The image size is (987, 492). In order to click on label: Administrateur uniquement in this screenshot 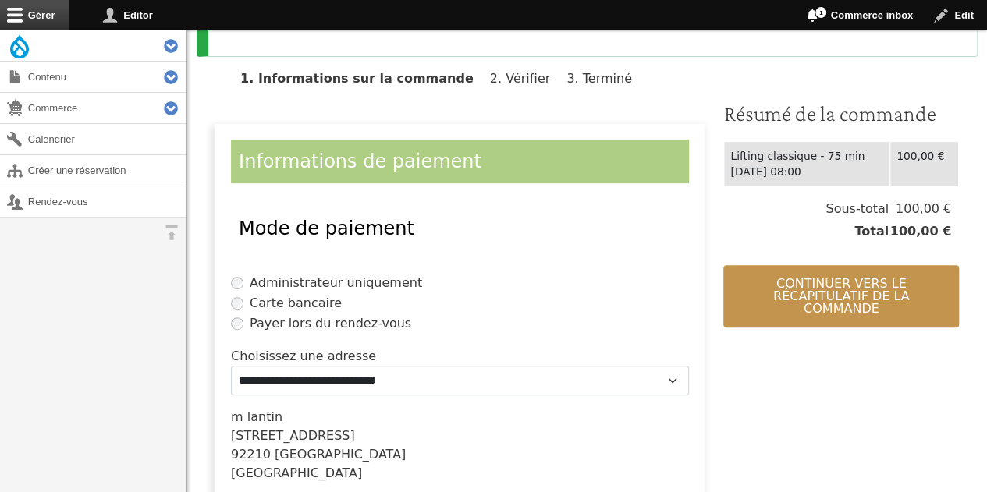, I will do `click(335, 283)`.